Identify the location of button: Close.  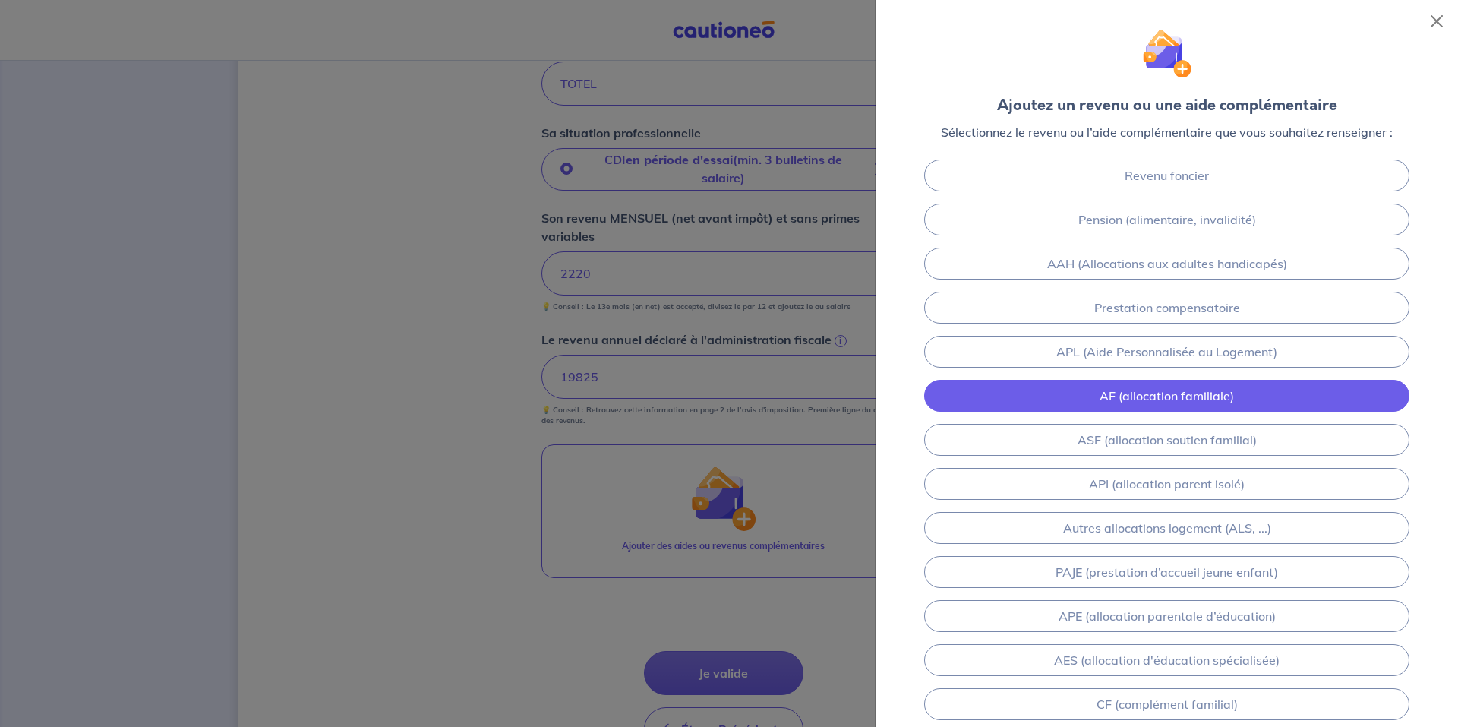
(1437, 21).